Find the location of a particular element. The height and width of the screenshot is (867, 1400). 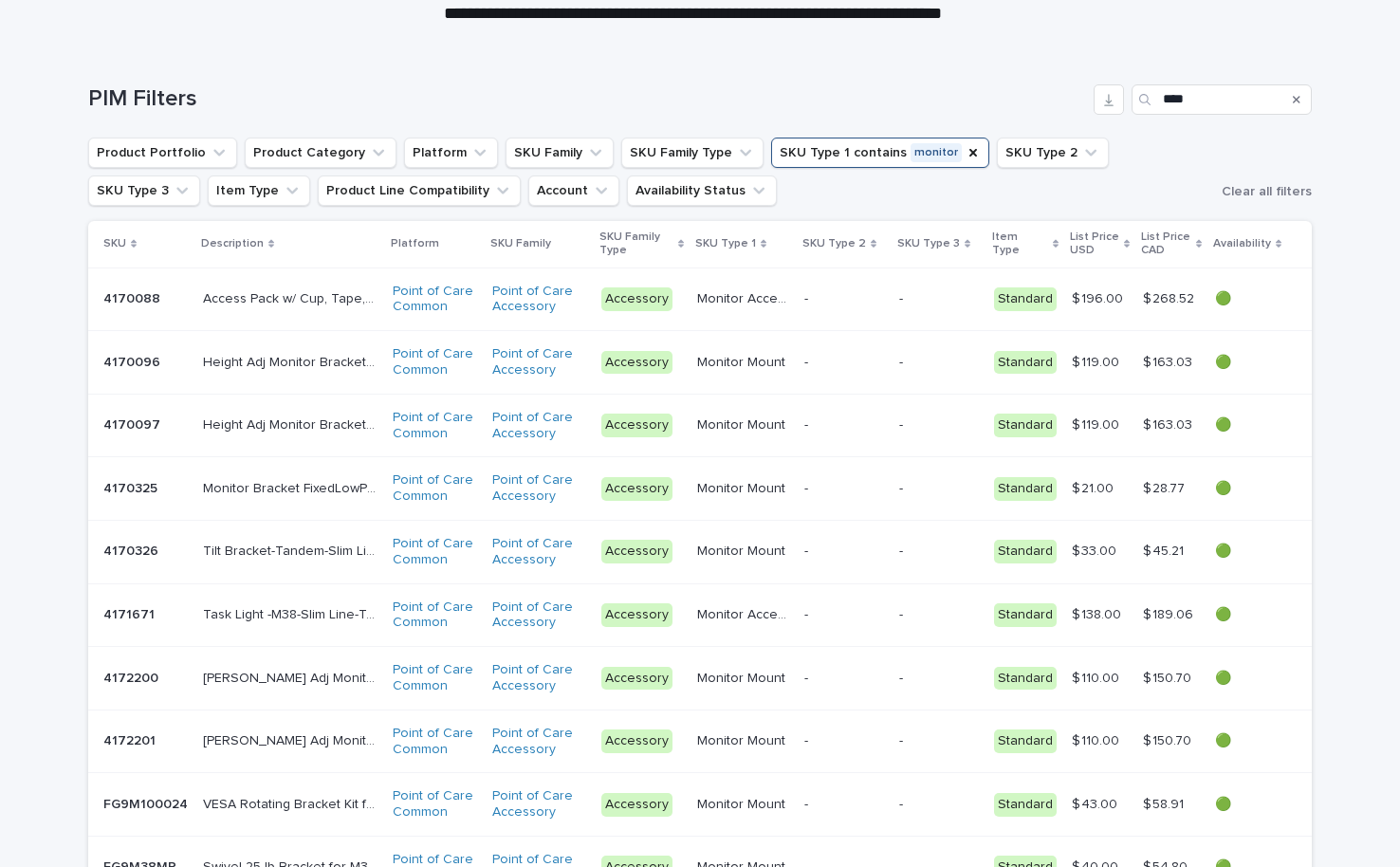

p: Tand-SL Adj Monitor Mount 8-12 lb is located at coordinates (292, 676).